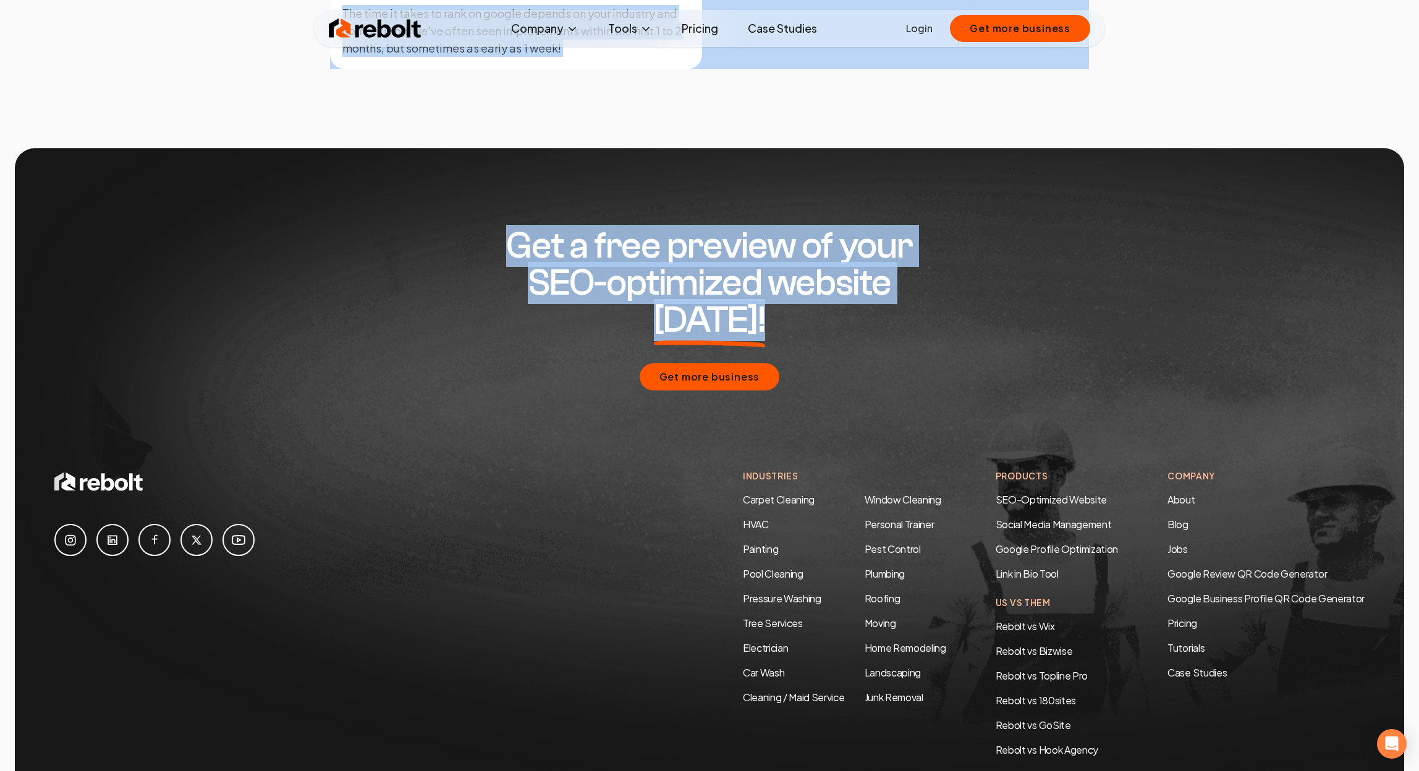  I want to click on img: Rebolt Logo, so click(375, 28).